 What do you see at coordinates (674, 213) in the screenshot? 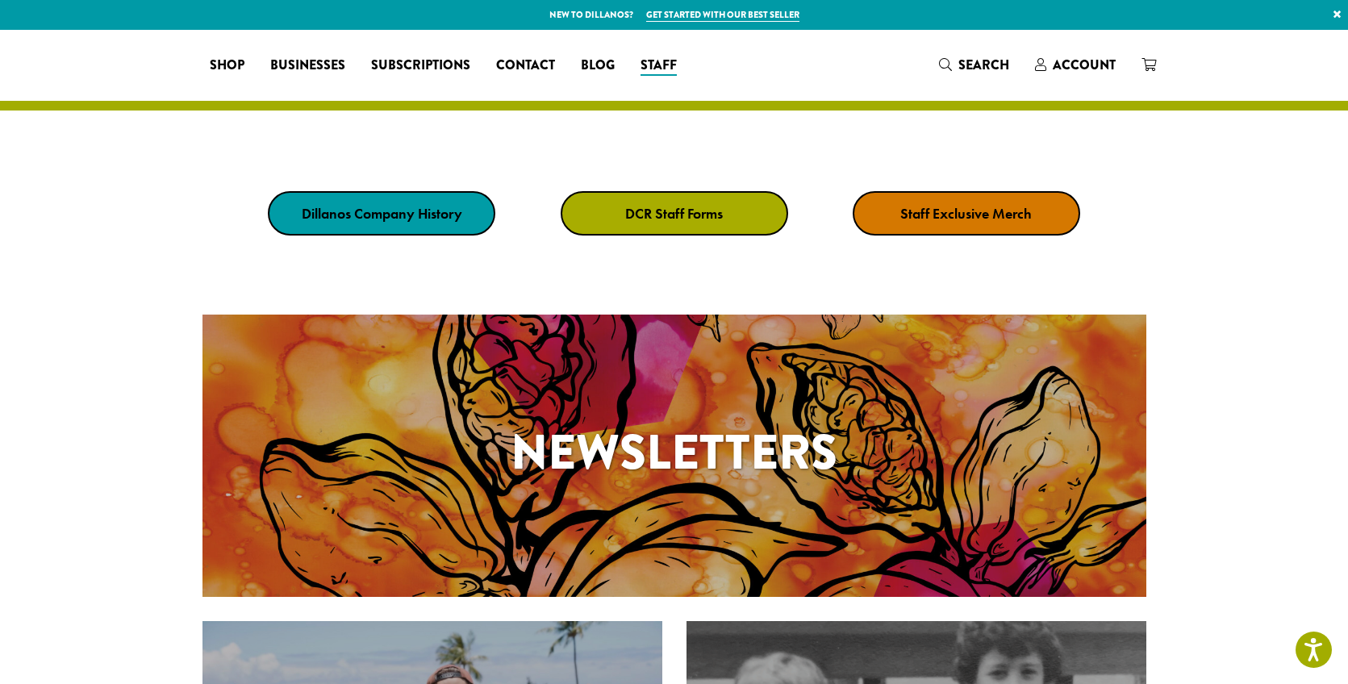
I see `strong: DCR Staff Forms` at bounding box center [674, 213].